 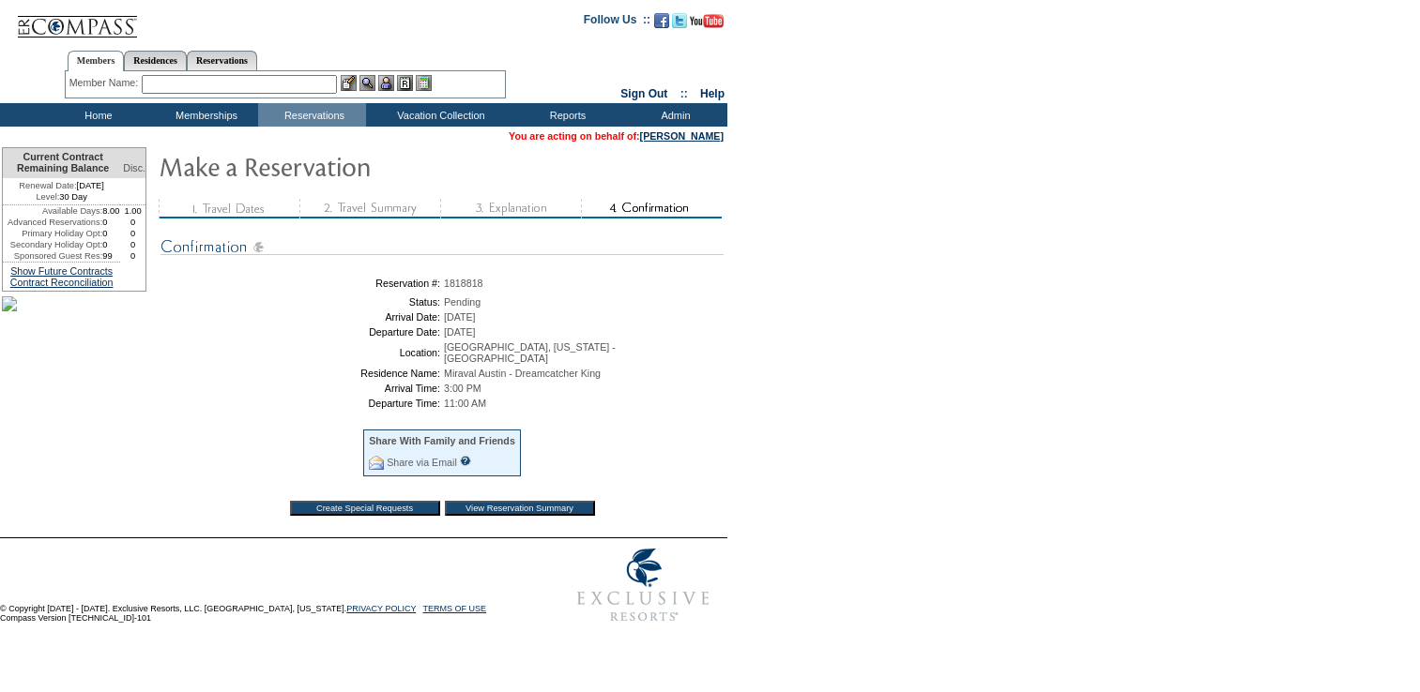 I want to click on td: Primary Holiday Opt:, so click(x=53, y=234).